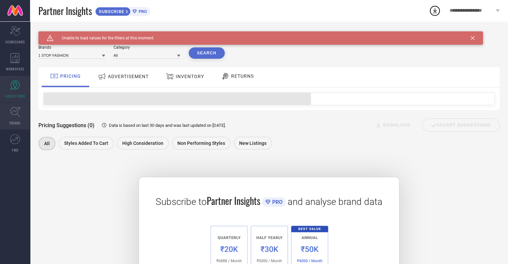 The width and height of the screenshot is (508, 264). What do you see at coordinates (243, 76) in the screenshot?
I see `span: RETURNS` at bounding box center [243, 76].